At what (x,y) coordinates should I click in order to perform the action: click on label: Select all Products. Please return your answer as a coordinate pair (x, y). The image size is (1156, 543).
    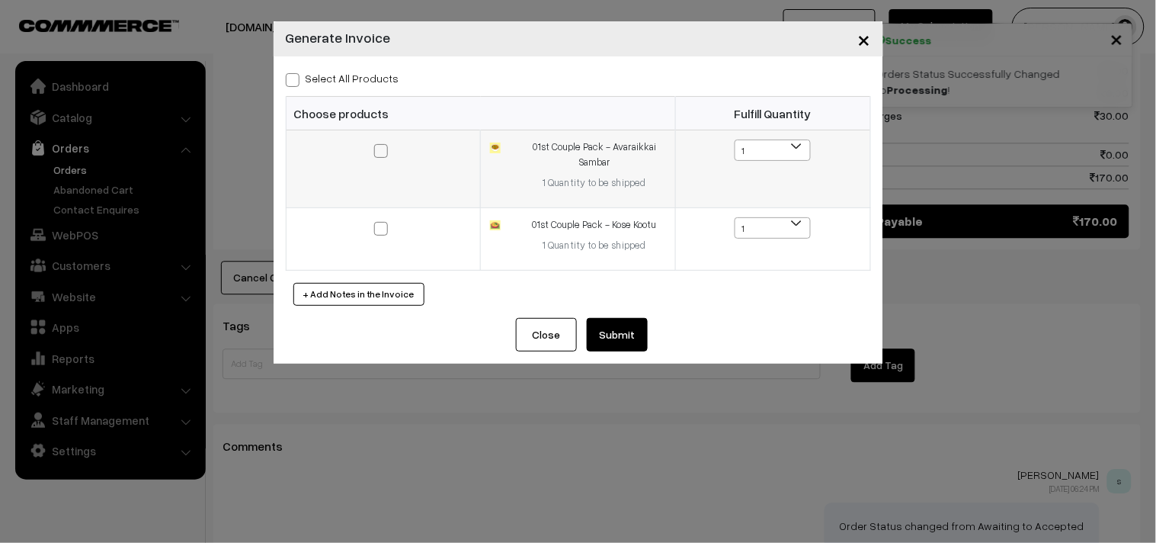
    Looking at the image, I should click on (342, 78).